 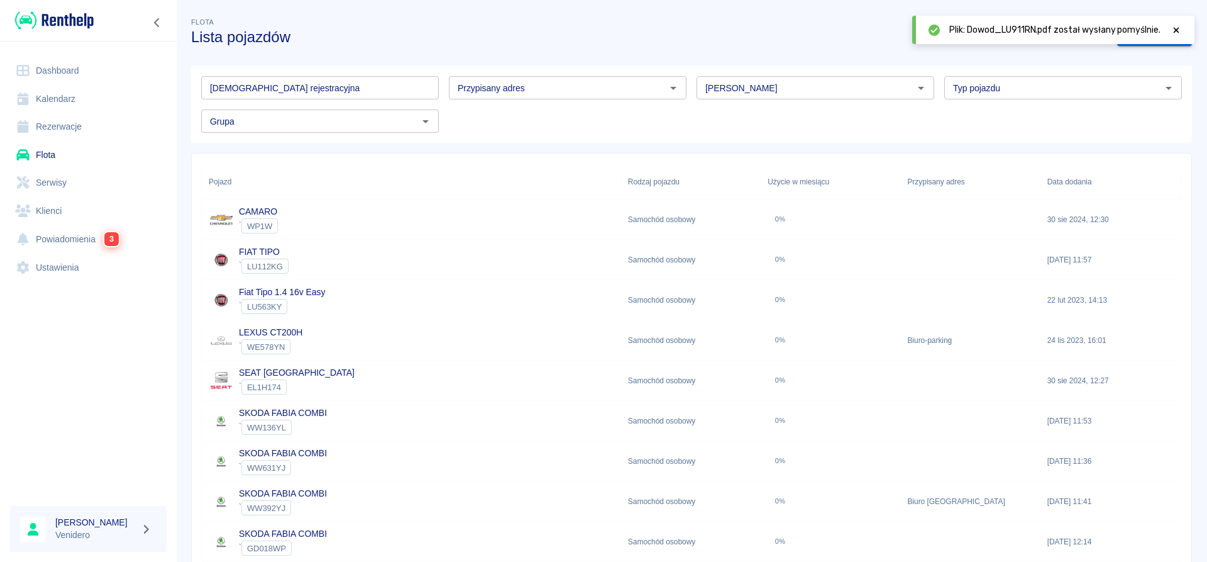 I want to click on a: FIAT TIPO, so click(x=259, y=252).